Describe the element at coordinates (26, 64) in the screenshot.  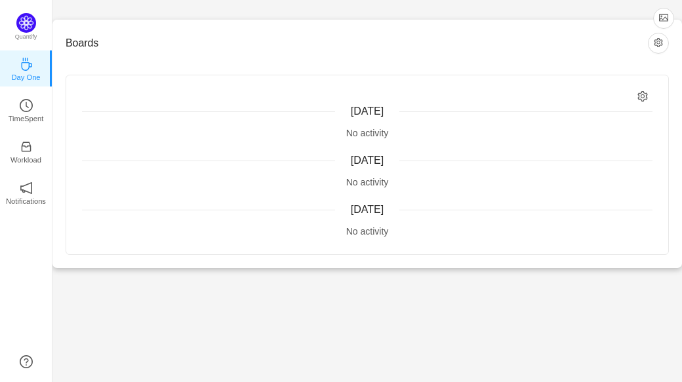
I see `i: icon: coffee` at that location.